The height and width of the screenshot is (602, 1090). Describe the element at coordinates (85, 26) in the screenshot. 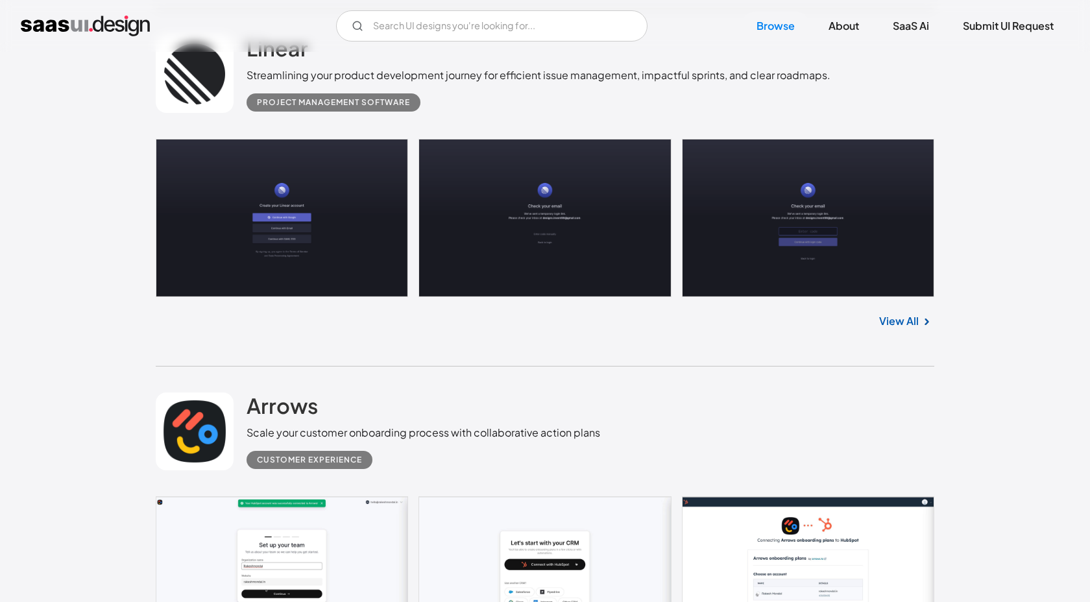

I see `a: home` at that location.